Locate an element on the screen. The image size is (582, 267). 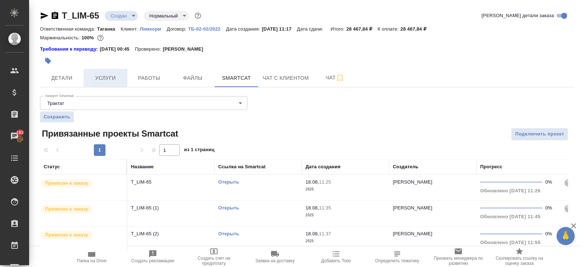
div: Ссылка на Smartcat is located at coordinates (242, 167).